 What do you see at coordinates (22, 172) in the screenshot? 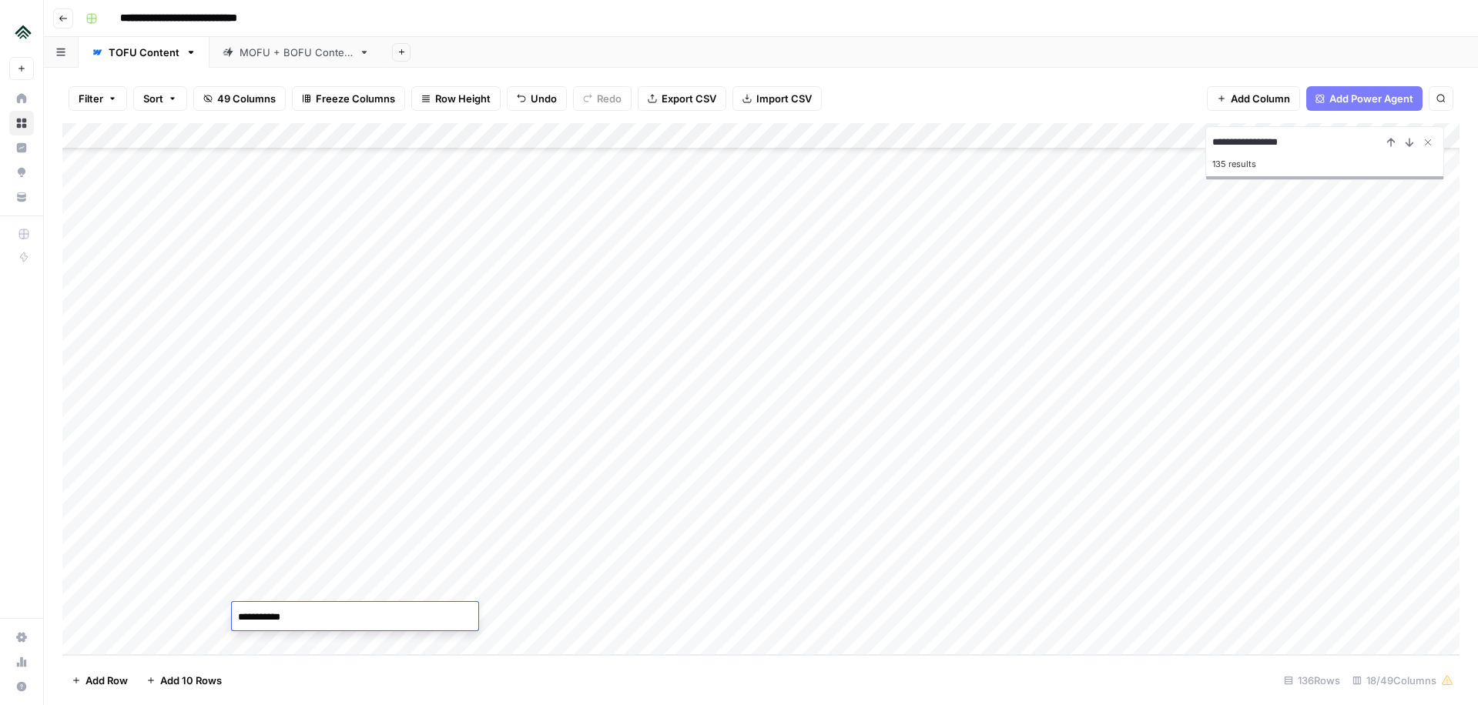
I see `a: Opportunities` at bounding box center [22, 172].